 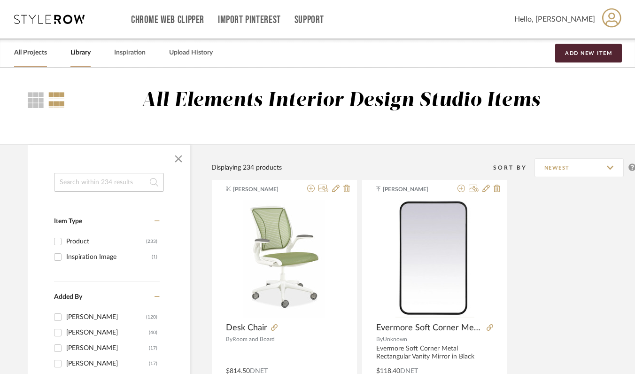 I want to click on div: Sort By, so click(x=514, y=168).